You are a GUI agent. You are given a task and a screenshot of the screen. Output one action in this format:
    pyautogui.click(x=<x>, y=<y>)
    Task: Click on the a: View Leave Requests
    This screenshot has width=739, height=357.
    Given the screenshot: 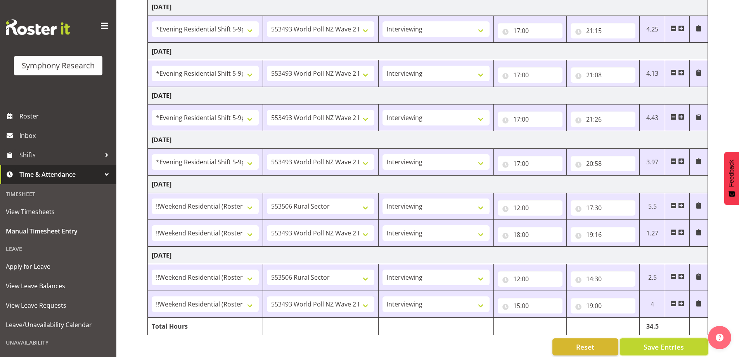 What is the action you would take?
    pyautogui.click(x=58, y=305)
    